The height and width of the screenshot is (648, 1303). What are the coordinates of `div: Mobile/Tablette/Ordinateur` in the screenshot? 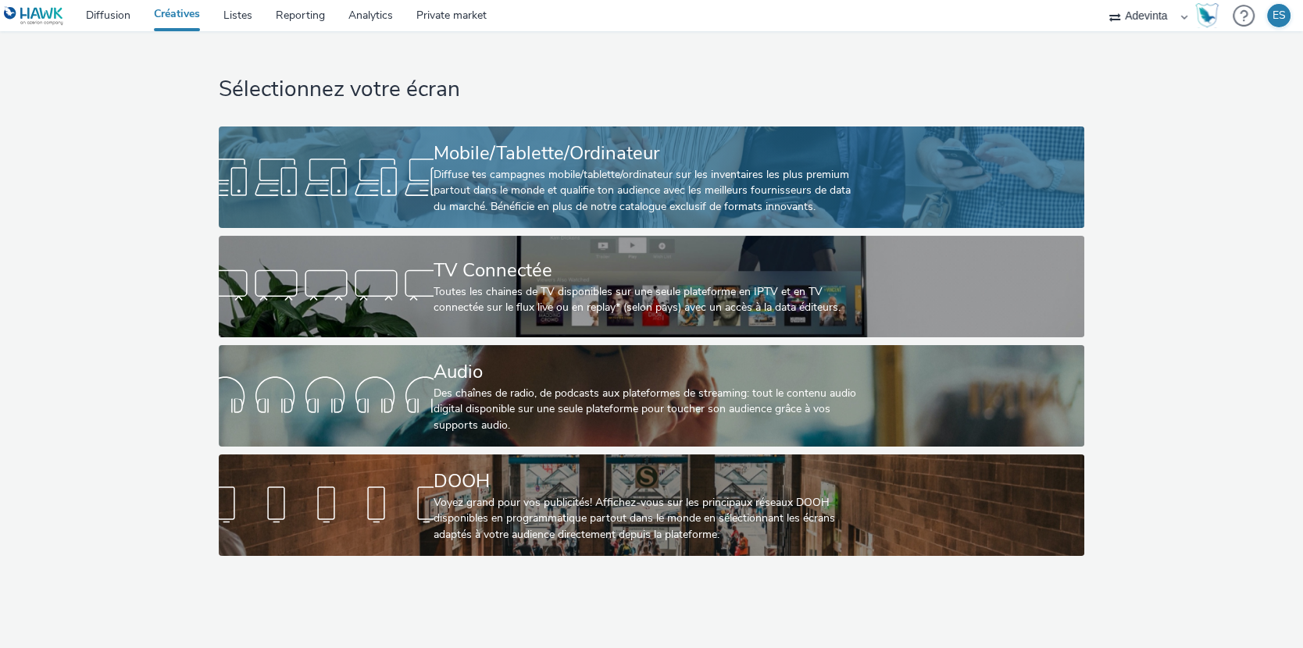 It's located at (648, 153).